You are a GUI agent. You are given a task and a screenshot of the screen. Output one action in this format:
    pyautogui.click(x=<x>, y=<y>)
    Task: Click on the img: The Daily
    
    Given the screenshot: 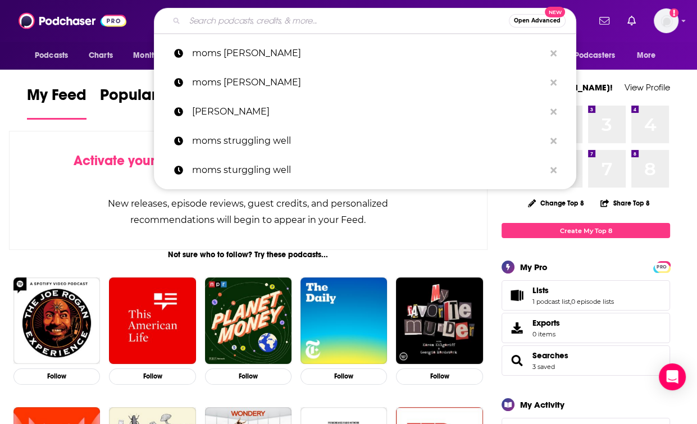 What is the action you would take?
    pyautogui.click(x=344, y=321)
    